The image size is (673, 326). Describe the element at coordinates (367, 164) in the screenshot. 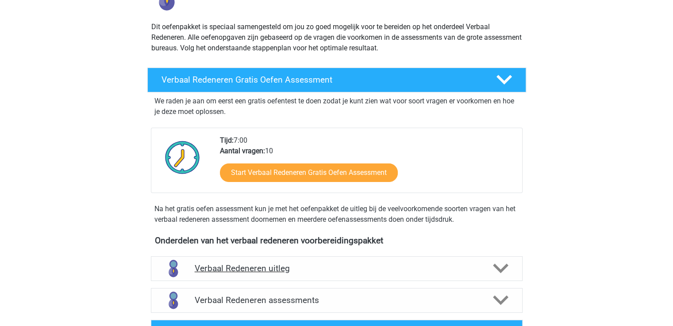

I see `div: 7:00 10` at that location.